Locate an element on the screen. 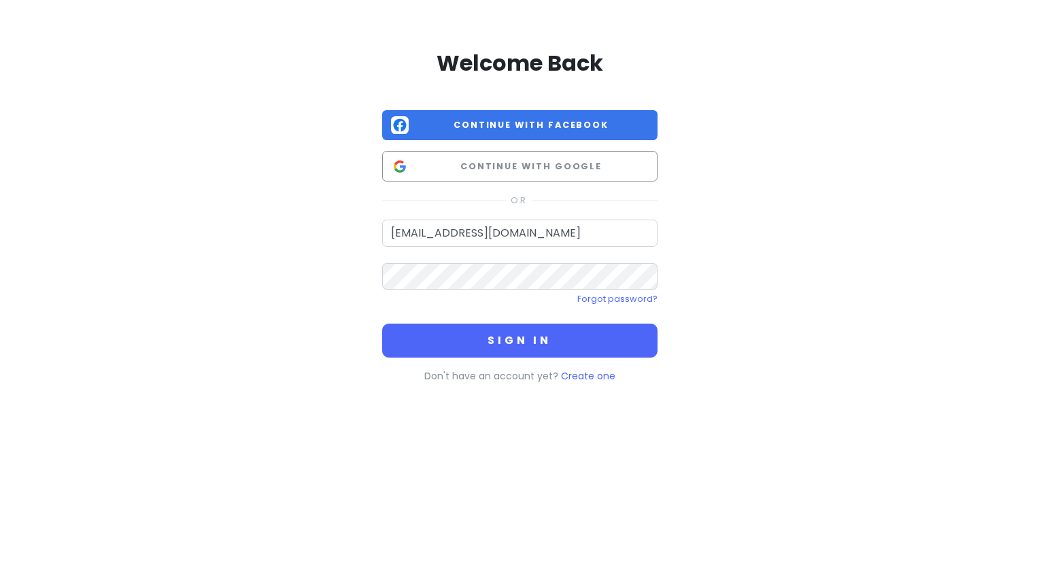 Image resolution: width=1039 pixels, height=567 pixels. h2: Welcome Back is located at coordinates (519, 63).